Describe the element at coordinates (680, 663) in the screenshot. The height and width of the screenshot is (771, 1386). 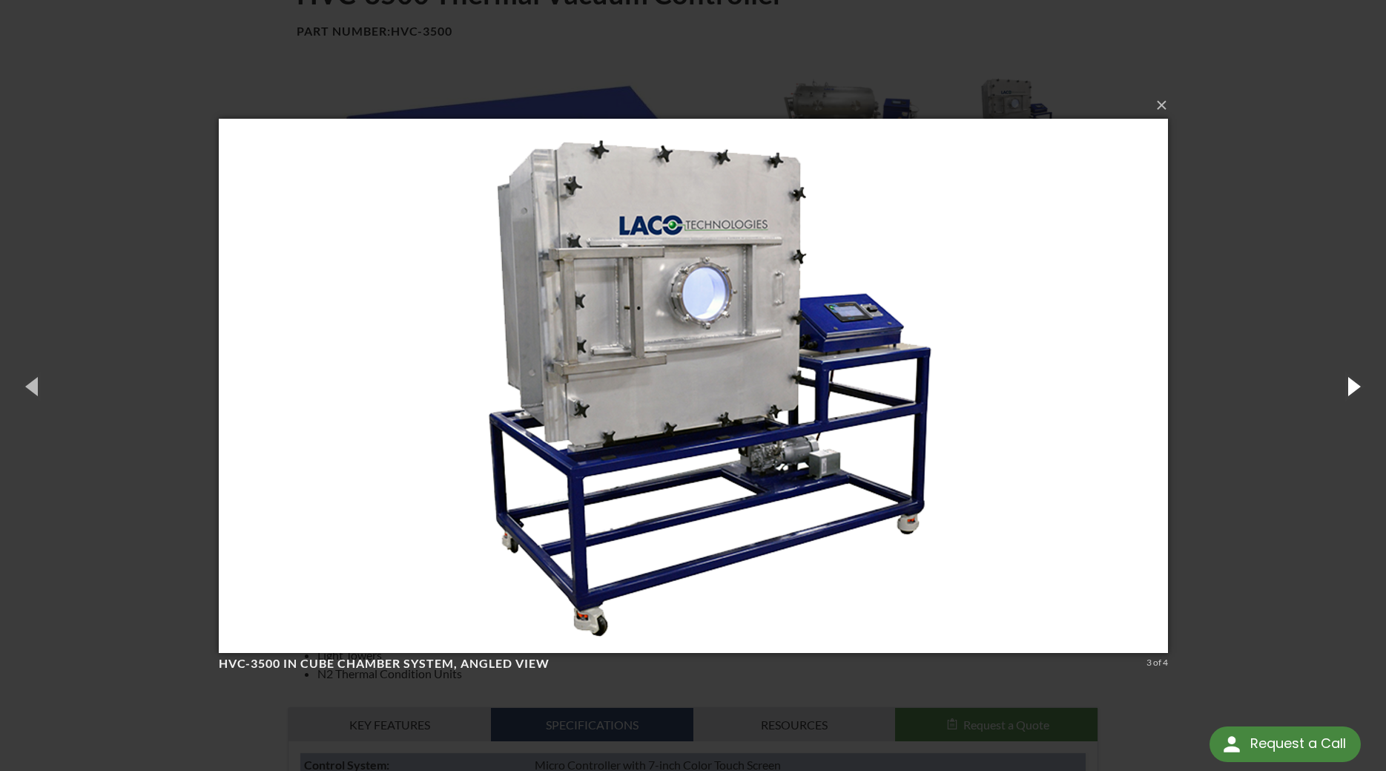
I see `h4: HVC-3500 in Cube Chamber System, angled view` at that location.